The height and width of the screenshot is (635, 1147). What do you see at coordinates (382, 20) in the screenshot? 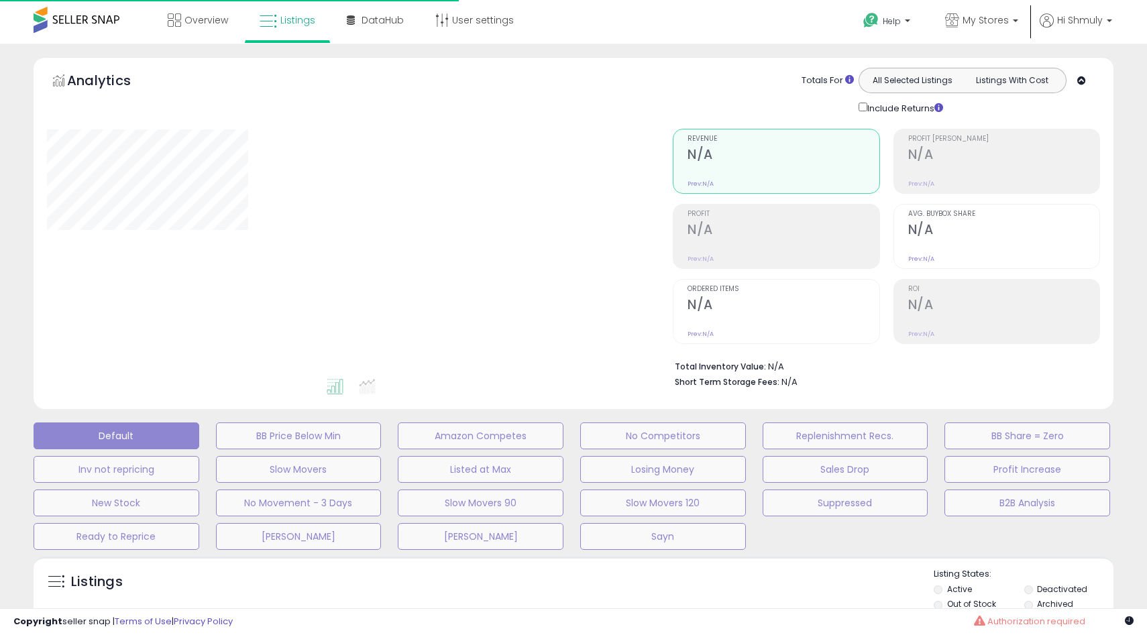
I see `span: DataHub` at bounding box center [382, 20].